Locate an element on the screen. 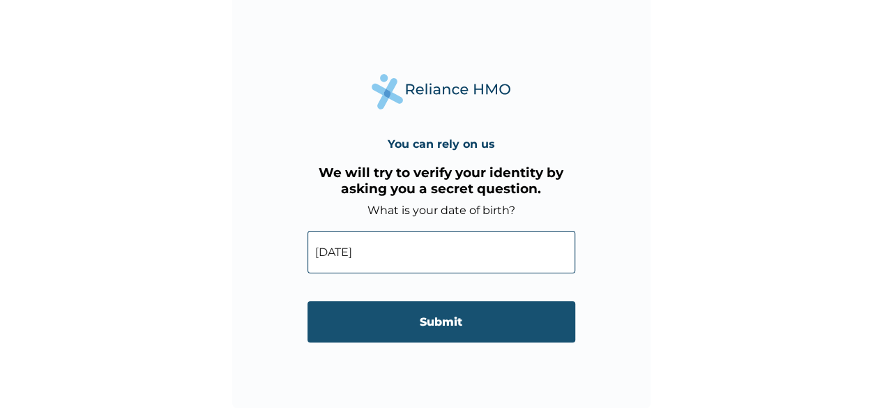 The width and height of the screenshot is (882, 408). input: DD-MM-YYYY is located at coordinates (441, 252).